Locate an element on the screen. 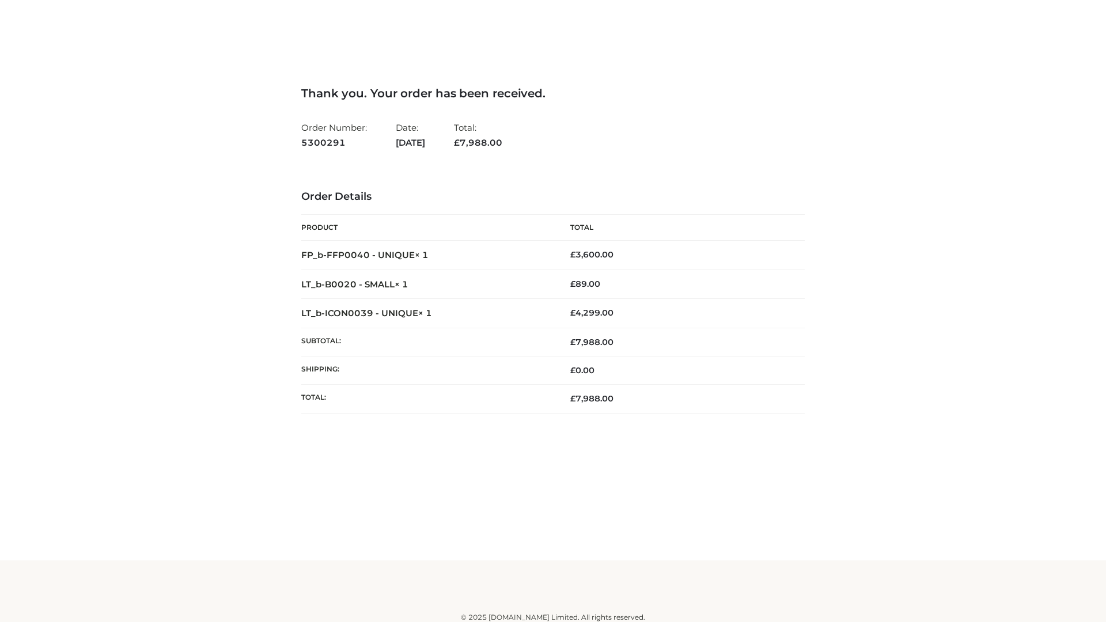 The width and height of the screenshot is (1106, 622). bdi: 4,299.00 is located at coordinates (592, 313).